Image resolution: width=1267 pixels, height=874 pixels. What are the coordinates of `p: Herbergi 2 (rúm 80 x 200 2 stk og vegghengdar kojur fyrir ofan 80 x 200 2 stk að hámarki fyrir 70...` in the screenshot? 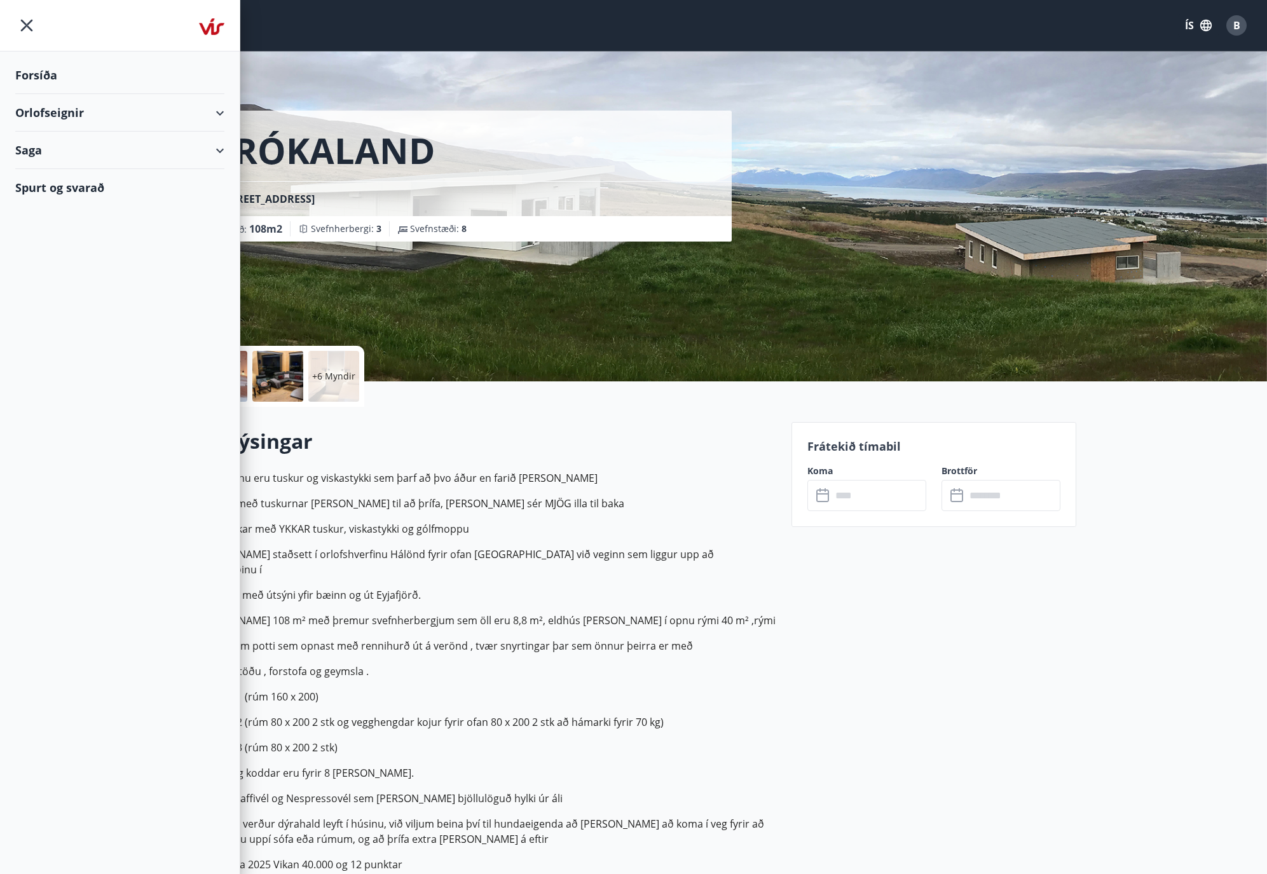 It's located at (484, 722).